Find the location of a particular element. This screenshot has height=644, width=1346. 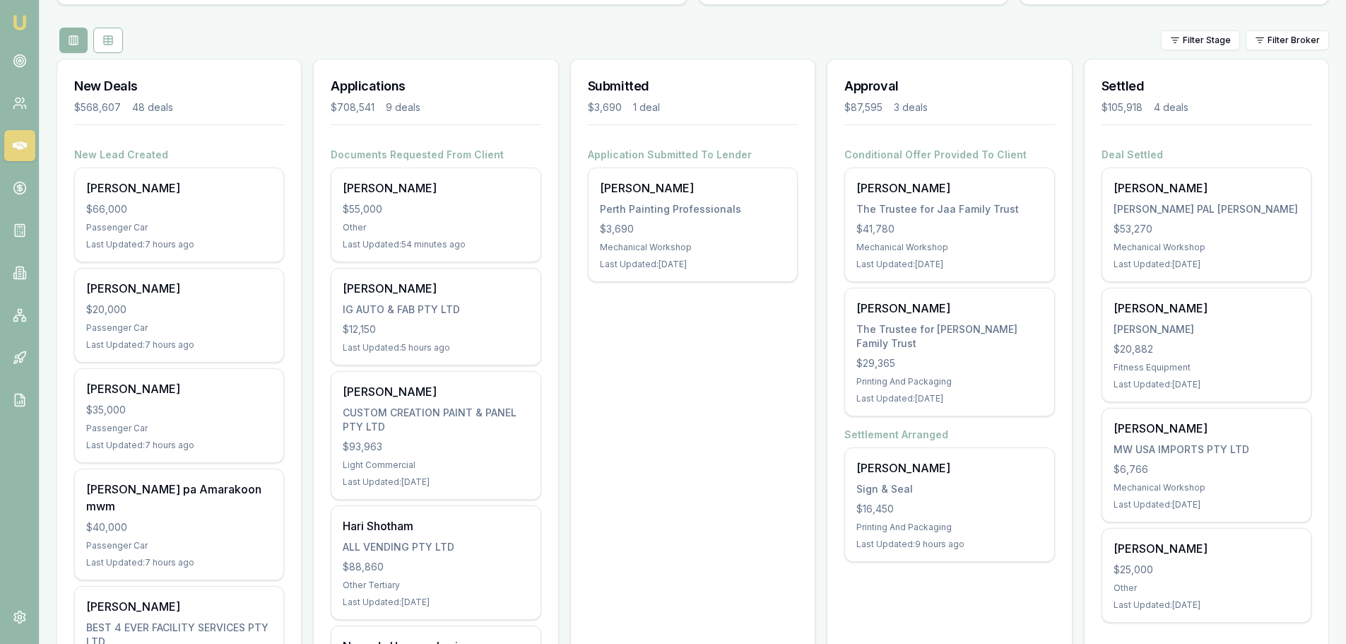

div: ALL VENDING PTY LTD is located at coordinates (435, 547).